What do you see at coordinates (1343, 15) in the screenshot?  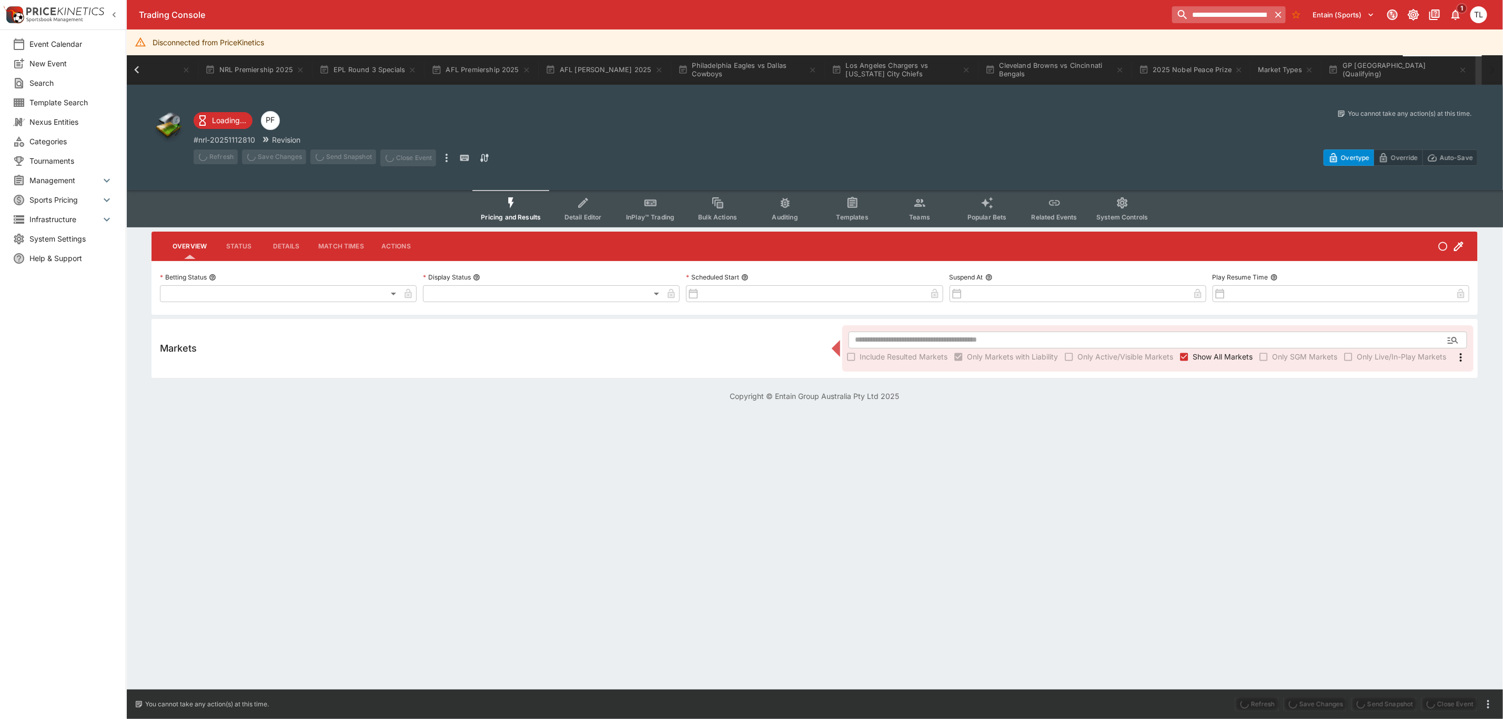 I see `button: Select Tenant` at bounding box center [1343, 15].